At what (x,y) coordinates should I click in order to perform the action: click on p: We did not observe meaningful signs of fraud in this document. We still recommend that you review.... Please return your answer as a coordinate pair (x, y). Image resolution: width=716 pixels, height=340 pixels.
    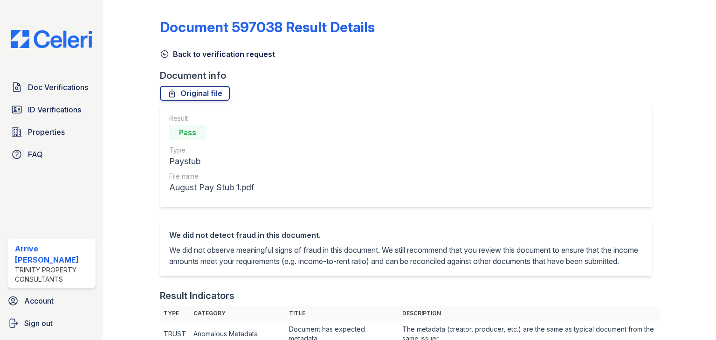
    Looking at the image, I should click on (406, 255).